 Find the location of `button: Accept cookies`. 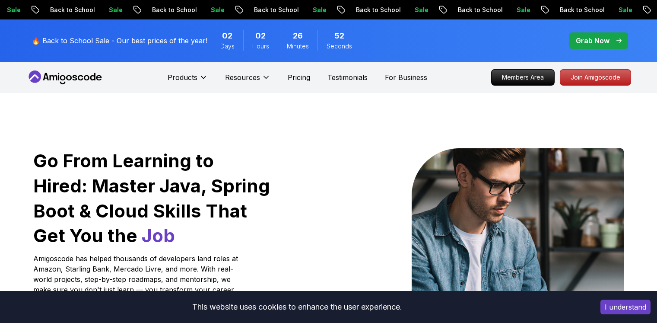

button: Accept cookies is located at coordinates (625, 307).